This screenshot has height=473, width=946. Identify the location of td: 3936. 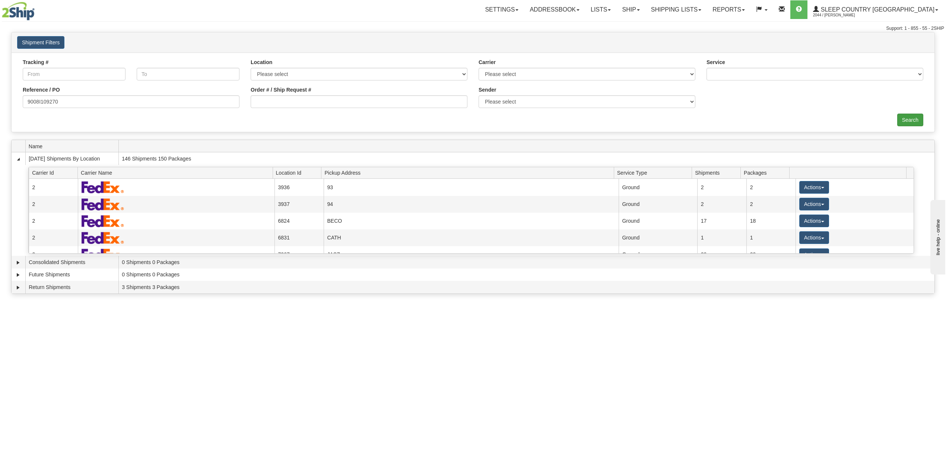
(299, 187).